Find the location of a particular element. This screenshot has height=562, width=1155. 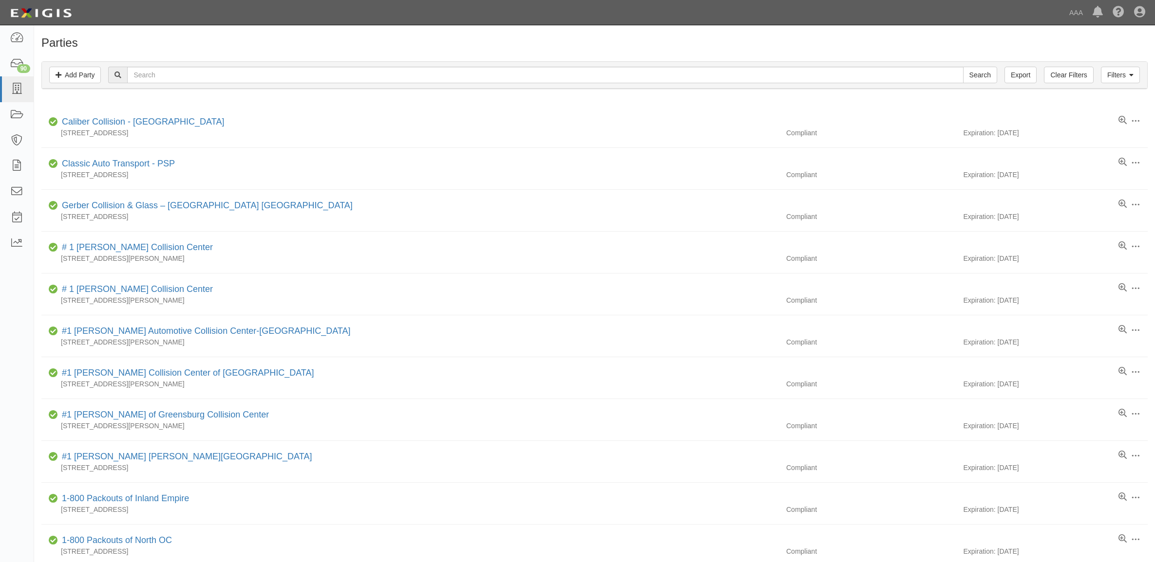

h1: Parties is located at coordinates (594, 43).